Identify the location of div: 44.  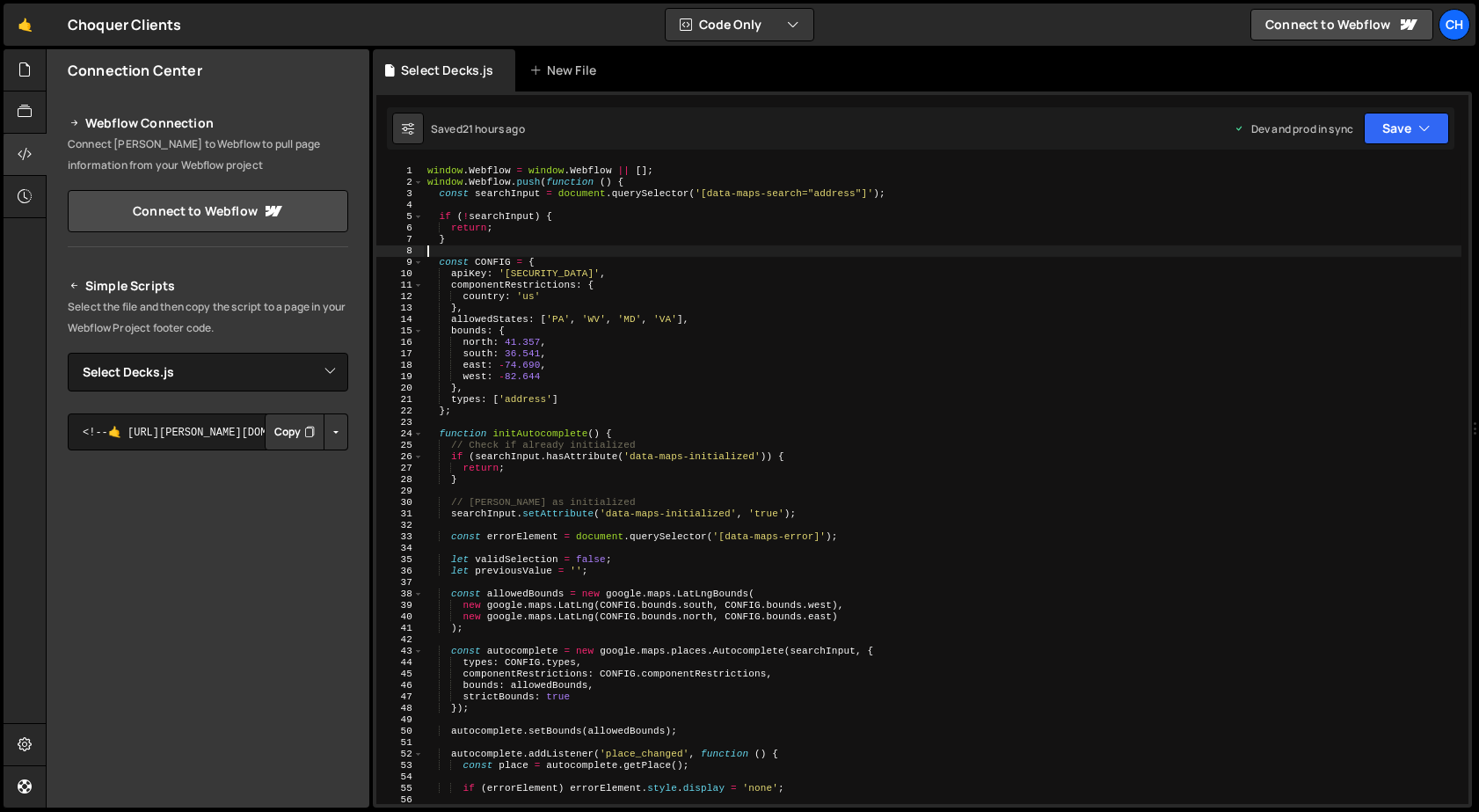
(400, 662).